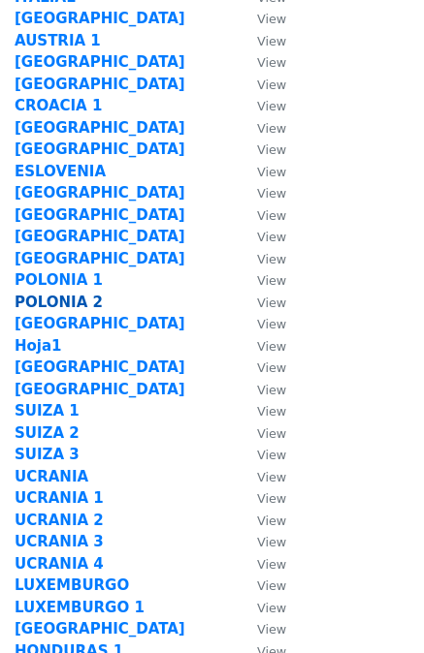 The width and height of the screenshot is (424, 653). I want to click on strong: SUIZA 1, so click(47, 411).